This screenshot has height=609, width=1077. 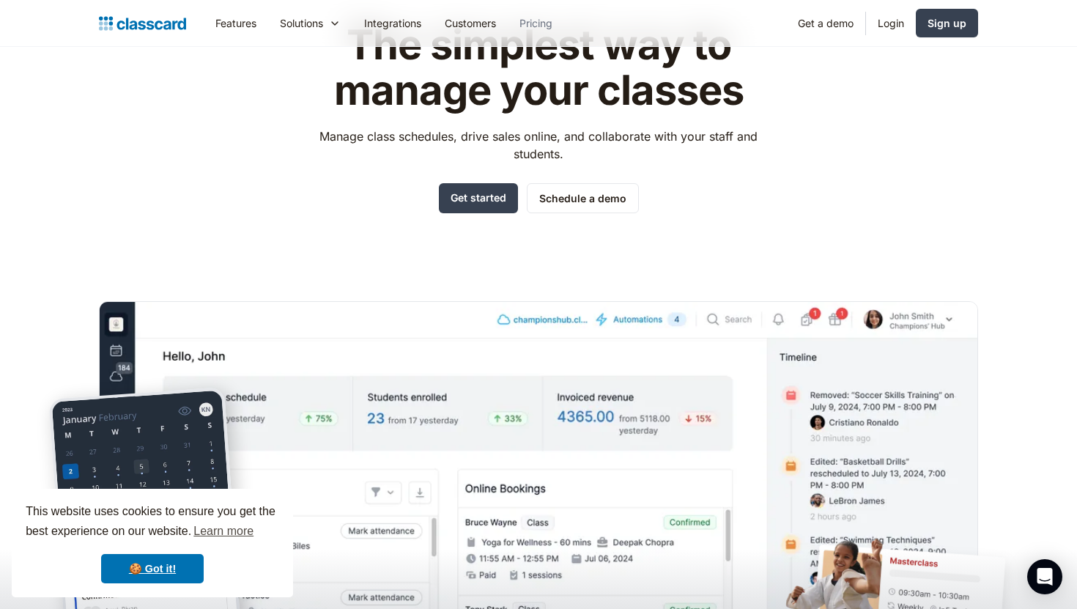 I want to click on p: Manage class schedules, drive sales online, and collaborate with your staff and students., so click(x=539, y=145).